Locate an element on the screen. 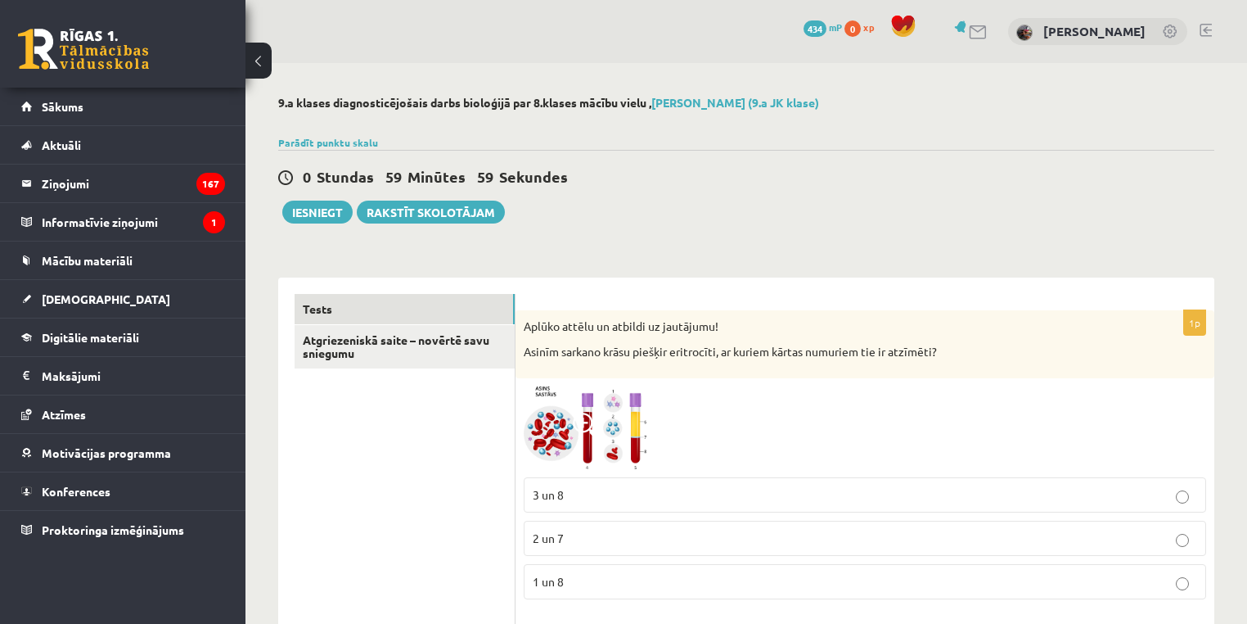 This screenshot has width=1247, height=624. input: 3 un 8 is located at coordinates (1183, 497).